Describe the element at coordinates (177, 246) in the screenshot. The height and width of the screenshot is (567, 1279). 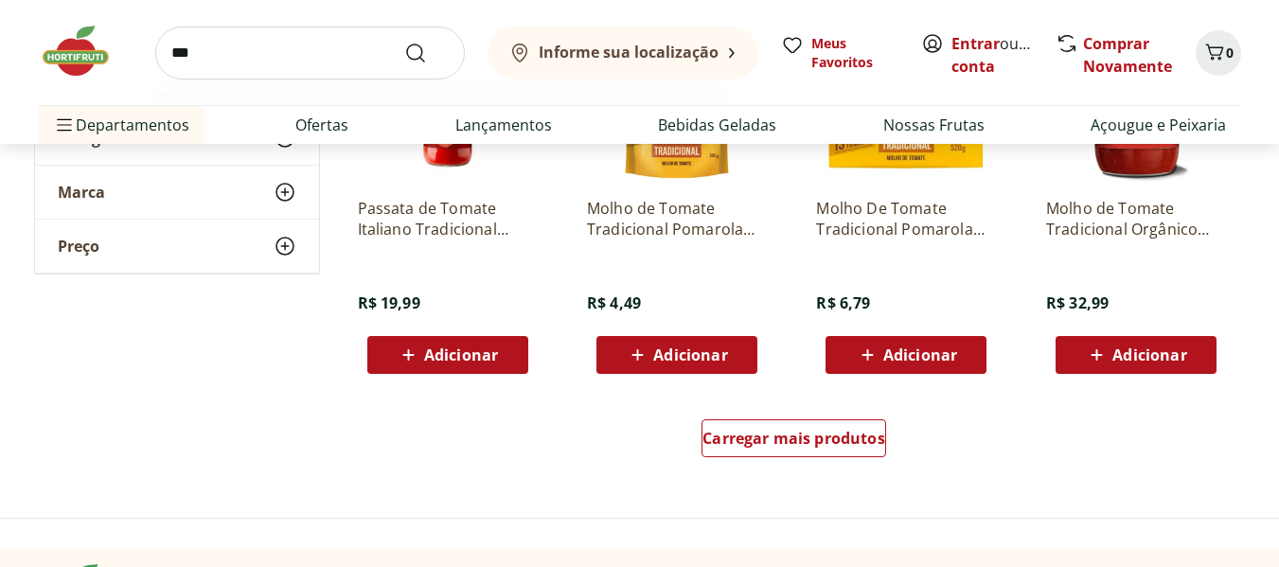
I see `button: Preço` at that location.